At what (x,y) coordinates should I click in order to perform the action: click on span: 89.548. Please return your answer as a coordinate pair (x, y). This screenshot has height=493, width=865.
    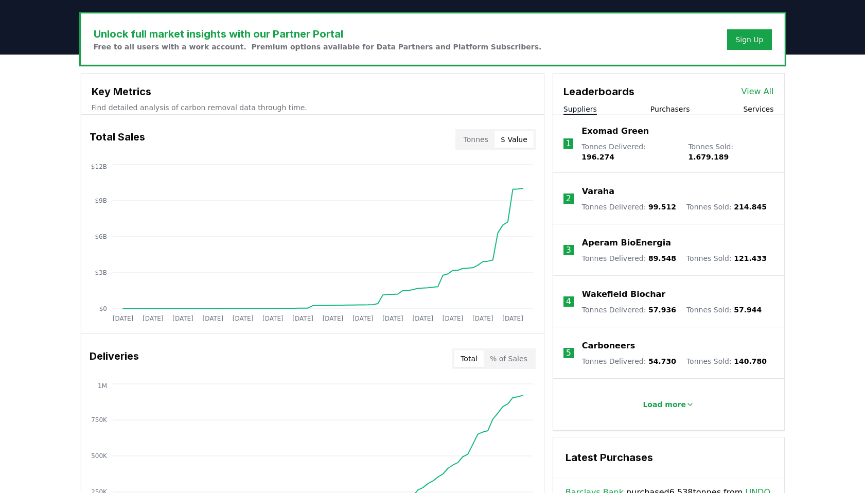
    Looking at the image, I should click on (662, 258).